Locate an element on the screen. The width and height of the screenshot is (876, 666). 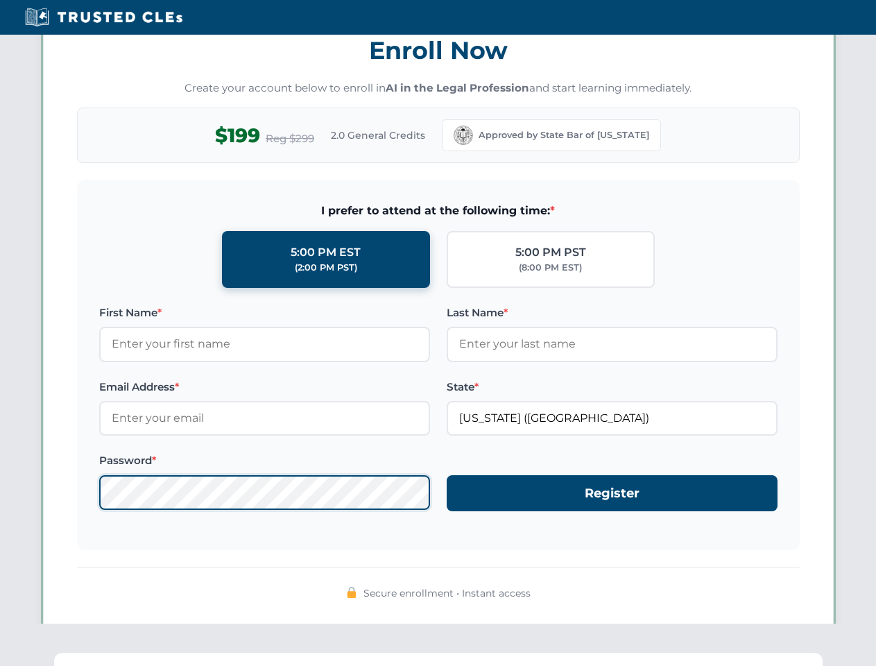
input: Enter your email is located at coordinates (264, 418).